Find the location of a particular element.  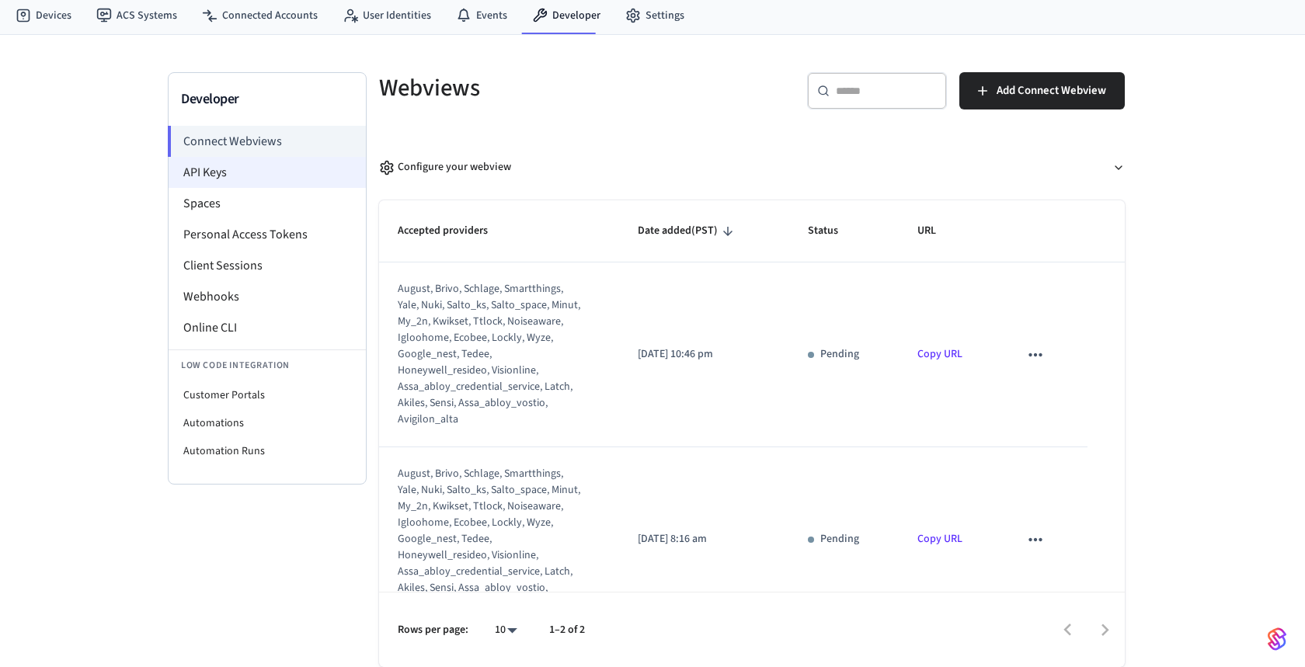

h5: Webviews is located at coordinates (561, 88).